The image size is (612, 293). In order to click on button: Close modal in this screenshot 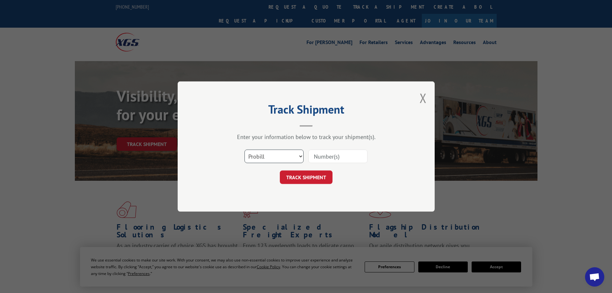, I will do `click(423, 98)`.